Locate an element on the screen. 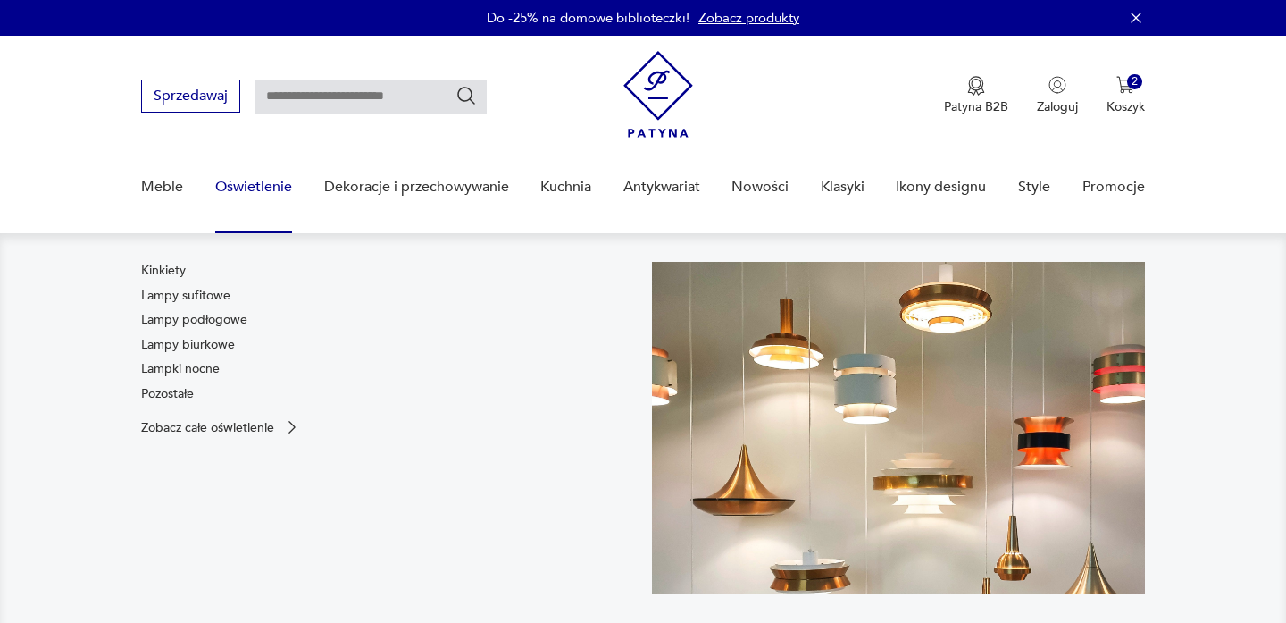  a: Lampki nocne is located at coordinates (180, 369).